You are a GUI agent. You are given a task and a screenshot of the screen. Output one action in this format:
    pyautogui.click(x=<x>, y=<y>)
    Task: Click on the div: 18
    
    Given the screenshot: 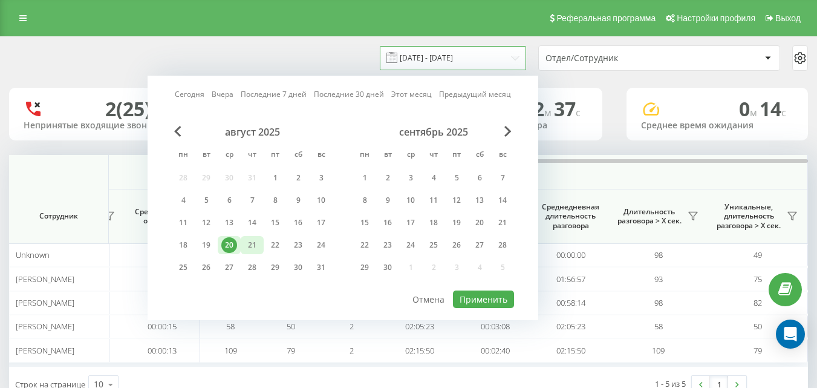 What is the action you would take?
    pyautogui.click(x=183, y=245)
    